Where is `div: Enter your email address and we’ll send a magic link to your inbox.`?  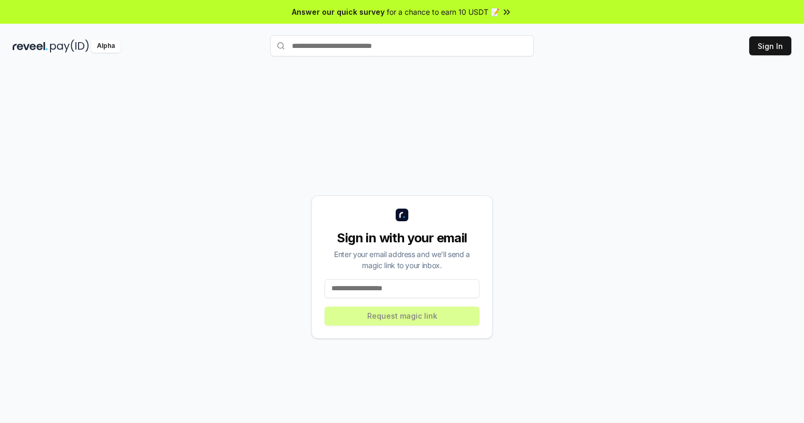
div: Enter your email address and we’ll send a magic link to your inbox. is located at coordinates (402, 260).